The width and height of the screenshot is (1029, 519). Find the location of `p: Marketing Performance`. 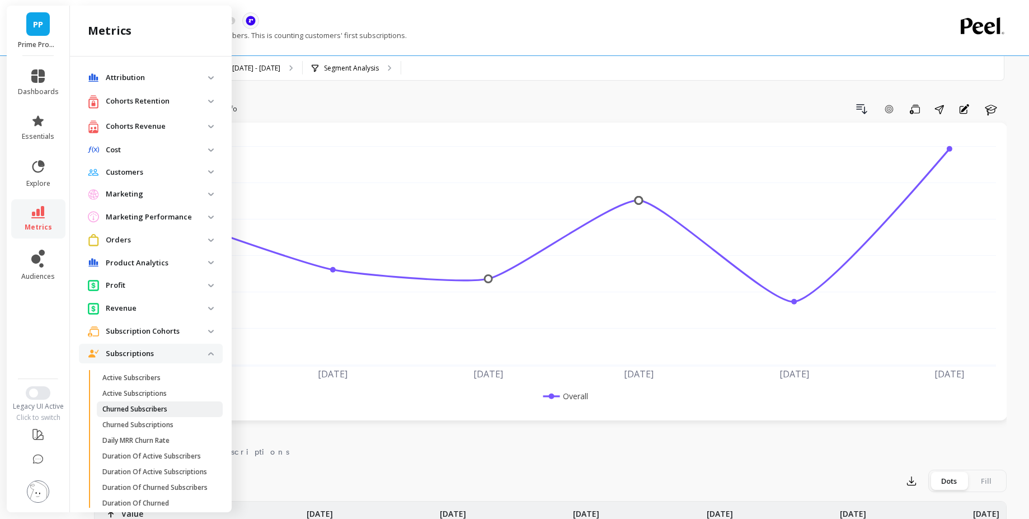

p: Marketing Performance is located at coordinates (157, 217).